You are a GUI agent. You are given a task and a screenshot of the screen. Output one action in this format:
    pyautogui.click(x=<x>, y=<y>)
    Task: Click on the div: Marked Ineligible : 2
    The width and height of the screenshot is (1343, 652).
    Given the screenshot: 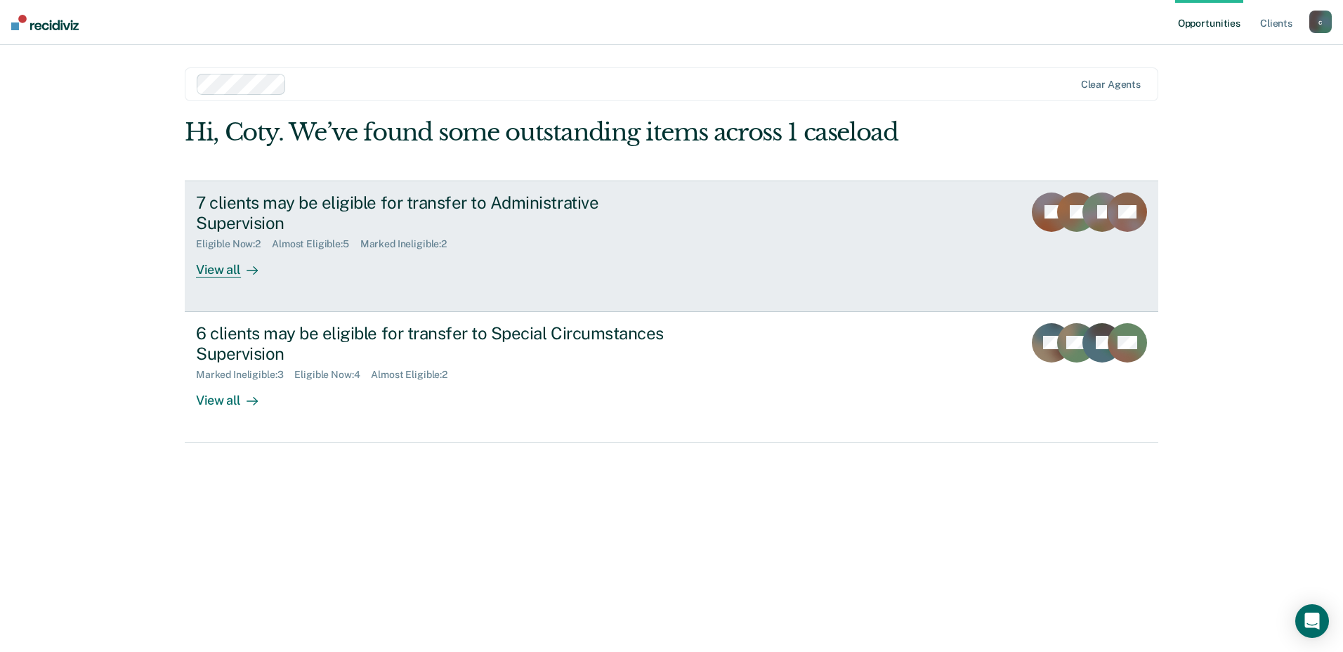 What is the action you would take?
    pyautogui.click(x=409, y=244)
    